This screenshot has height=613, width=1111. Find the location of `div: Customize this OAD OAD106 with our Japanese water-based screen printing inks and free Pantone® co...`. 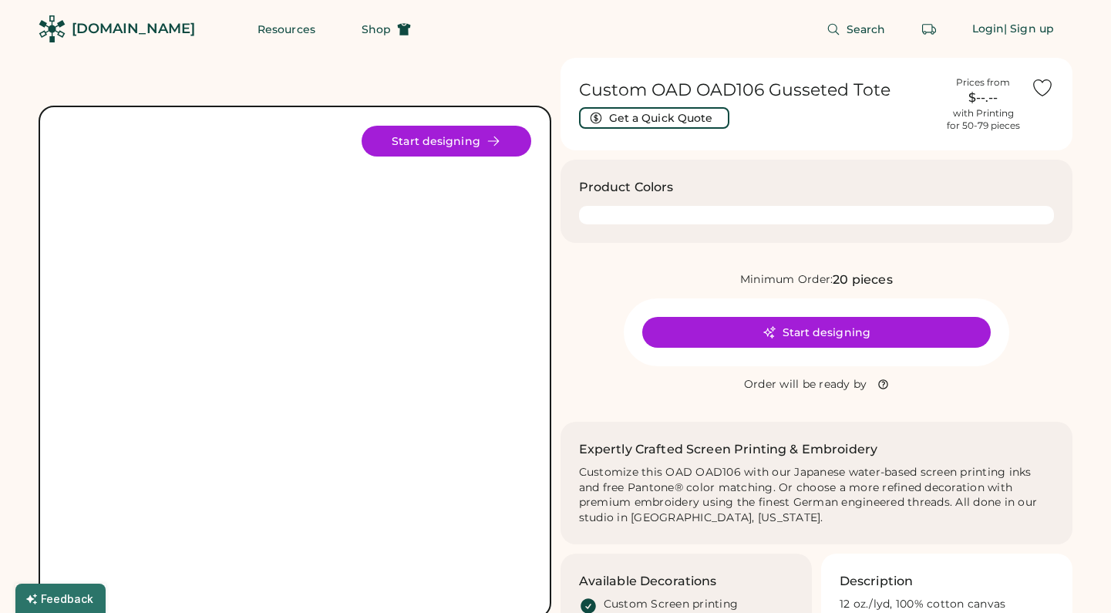

div: Customize this OAD OAD106 with our Japanese water-based screen printing inks and free Pantone® co... is located at coordinates (817, 496).